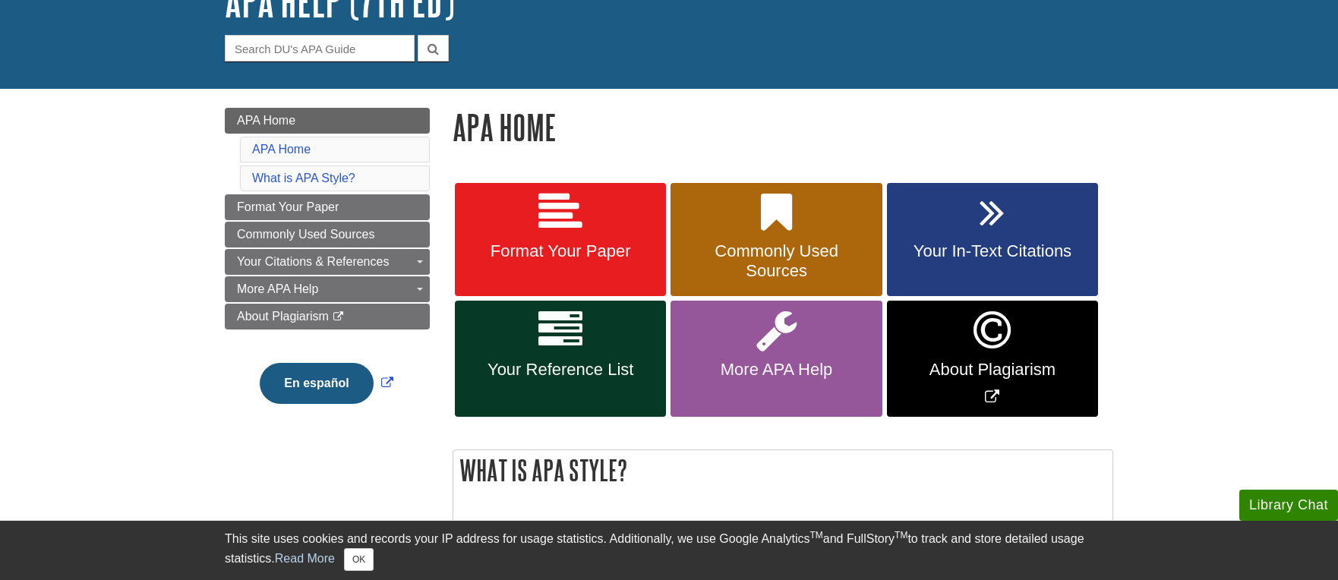 Image resolution: width=1338 pixels, height=580 pixels. I want to click on span: Your Reference List, so click(560, 370).